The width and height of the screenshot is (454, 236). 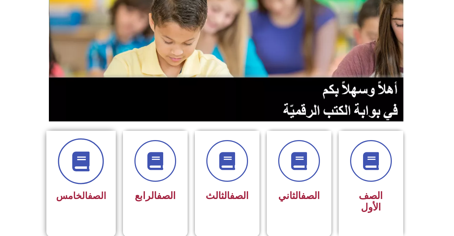 What do you see at coordinates (371, 202) in the screenshot?
I see `span: الصف الأول` at bounding box center [371, 202].